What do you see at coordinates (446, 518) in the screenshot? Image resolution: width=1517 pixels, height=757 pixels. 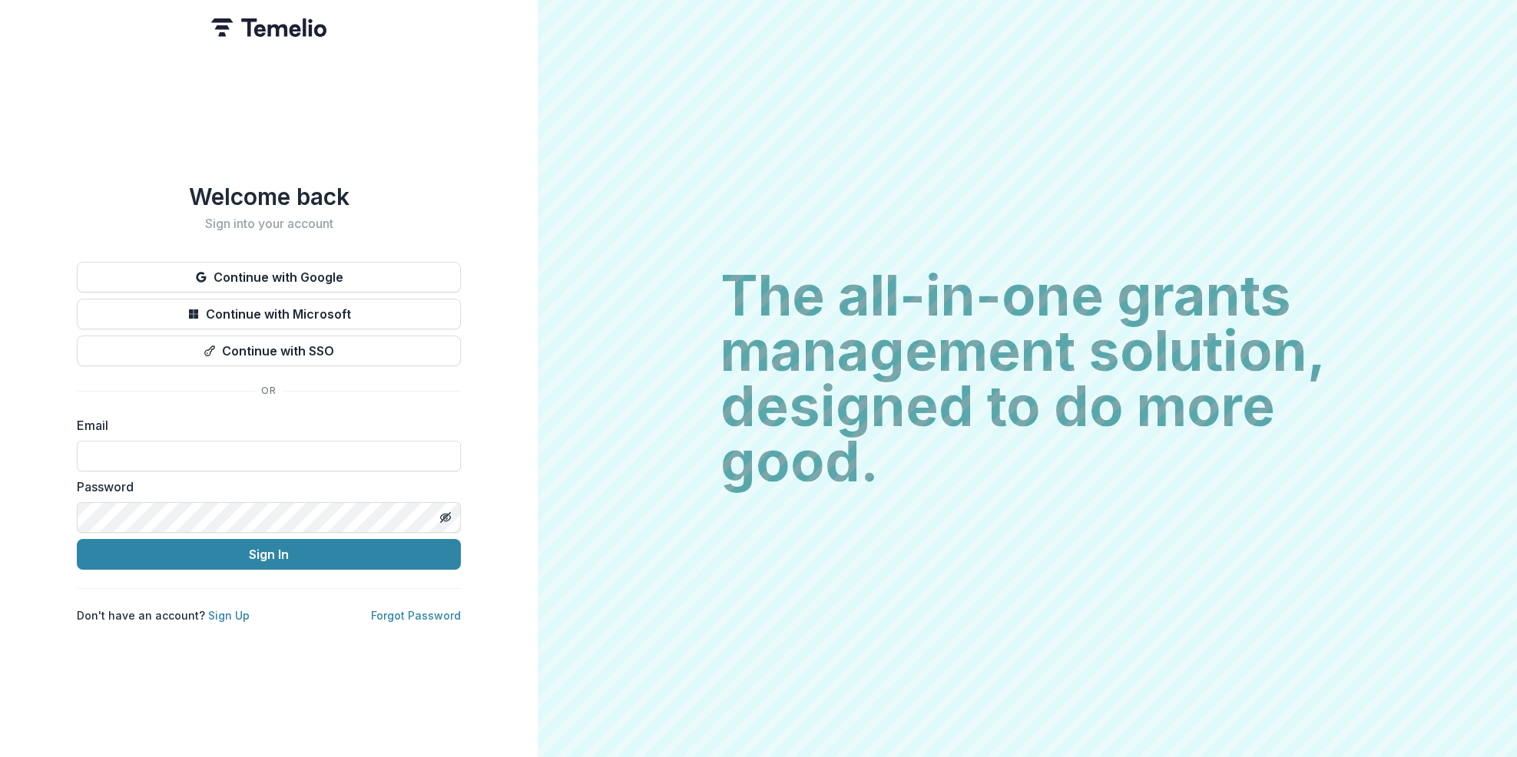 I see `button: Toggle password visibility` at bounding box center [446, 518].